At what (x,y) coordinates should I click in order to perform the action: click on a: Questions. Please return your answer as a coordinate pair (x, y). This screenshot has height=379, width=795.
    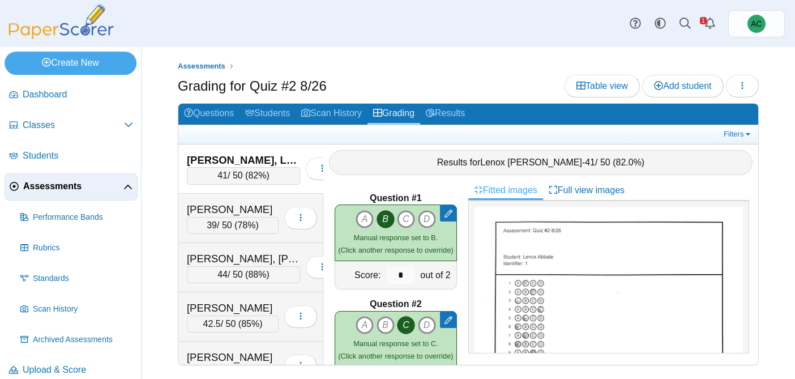
    Looking at the image, I should click on (209, 114).